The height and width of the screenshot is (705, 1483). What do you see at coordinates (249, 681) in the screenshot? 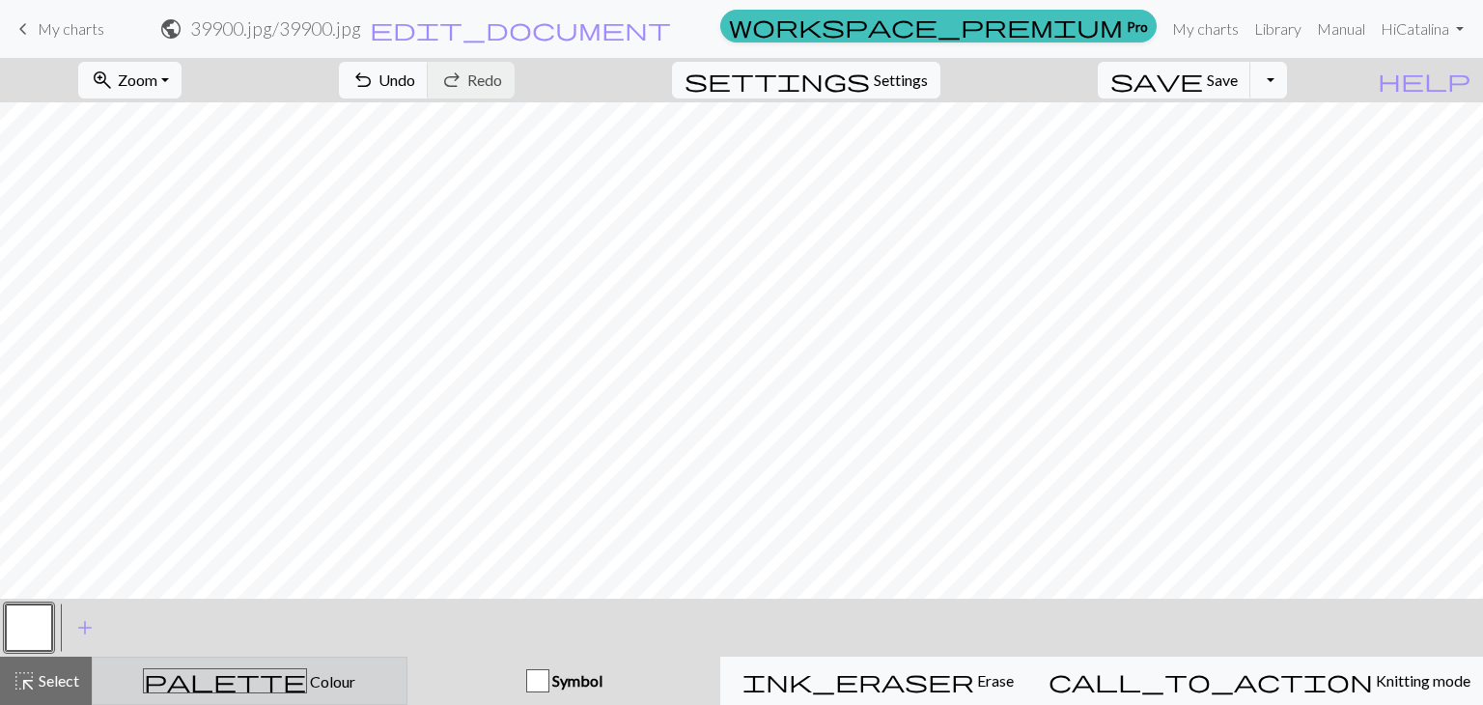
I see `button: Colour` at bounding box center [249, 681].